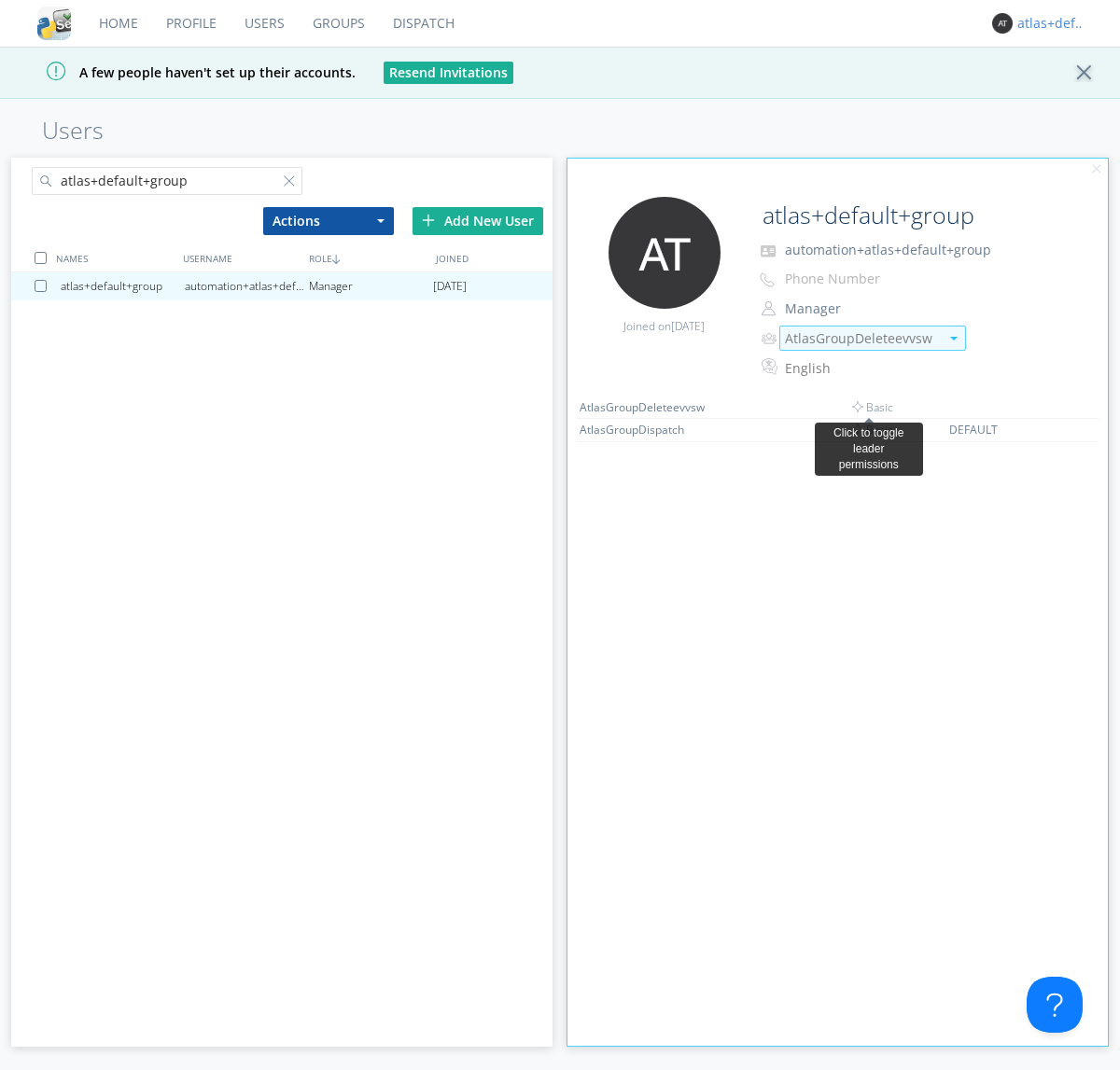 This screenshot has height=1070, width=1120. What do you see at coordinates (872, 309) in the screenshot?
I see `button: Manager` at bounding box center [872, 309].